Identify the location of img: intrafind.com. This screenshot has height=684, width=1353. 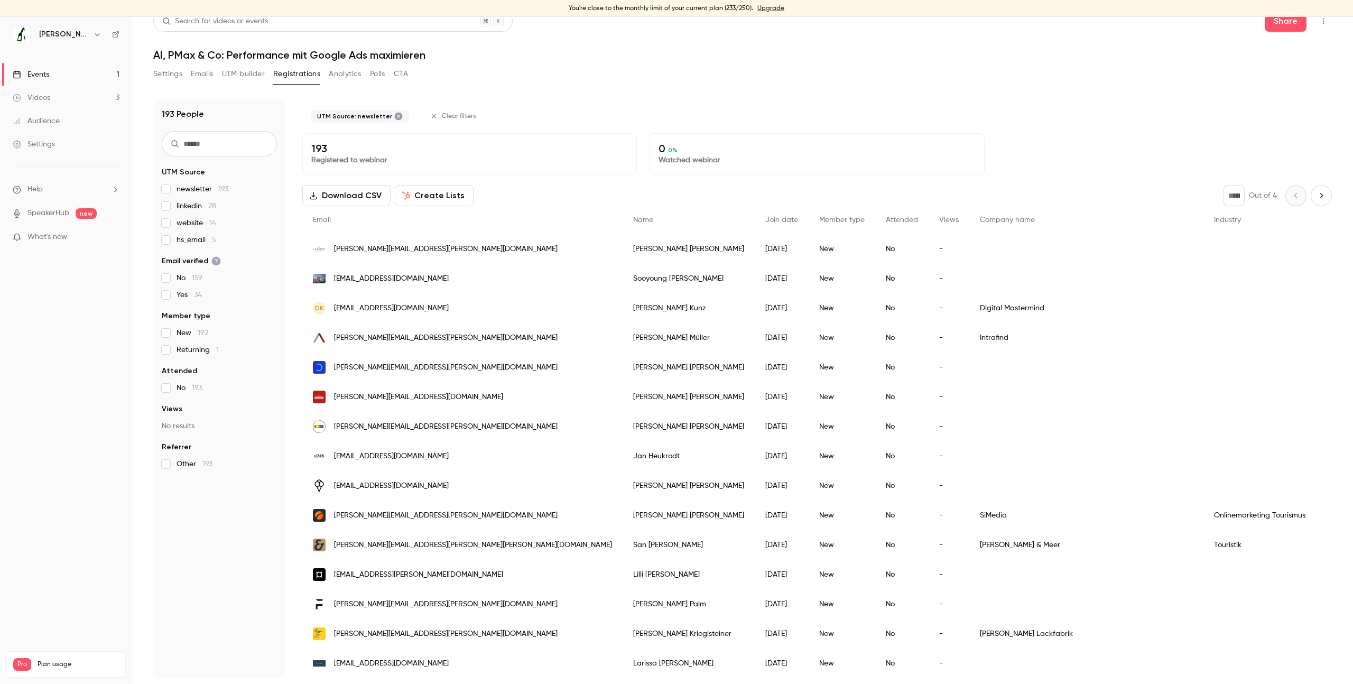
(319, 338).